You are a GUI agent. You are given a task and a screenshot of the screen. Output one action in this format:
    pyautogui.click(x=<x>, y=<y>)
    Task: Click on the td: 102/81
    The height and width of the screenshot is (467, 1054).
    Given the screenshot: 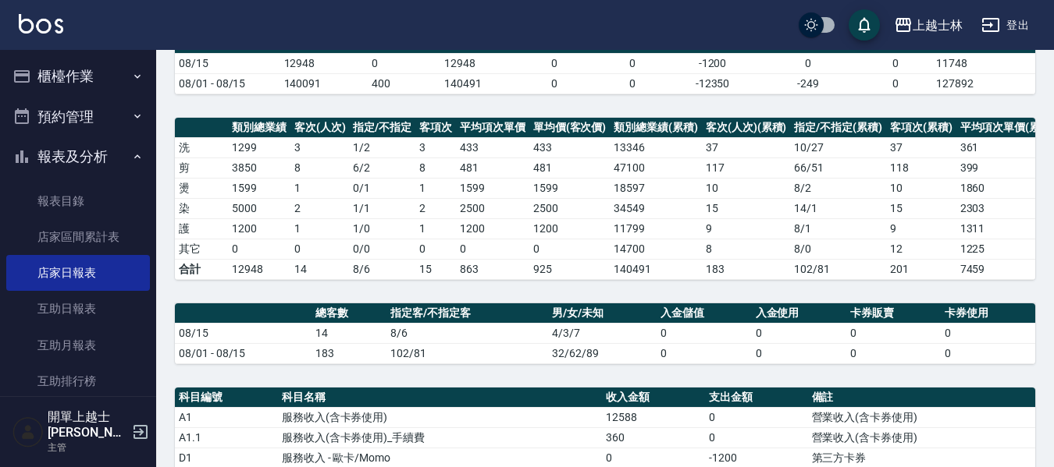 What is the action you would take?
    pyautogui.click(x=467, y=354)
    